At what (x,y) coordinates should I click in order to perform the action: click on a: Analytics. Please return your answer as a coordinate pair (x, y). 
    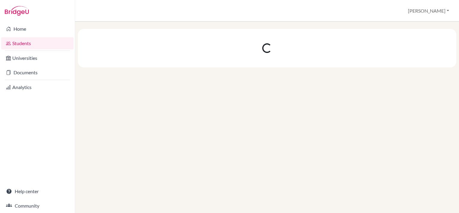
    Looking at the image, I should click on (37, 87).